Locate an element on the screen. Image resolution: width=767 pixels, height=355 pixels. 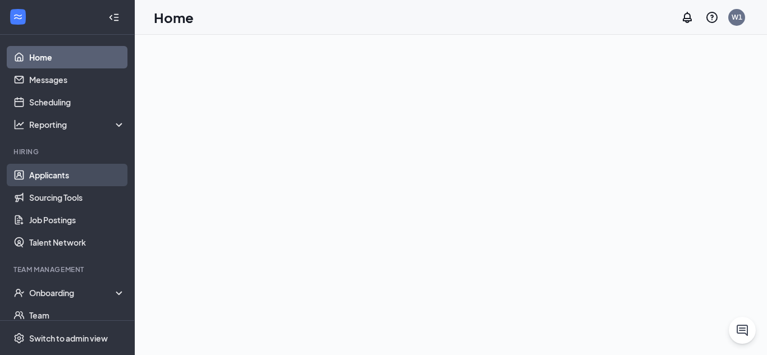
a: Team is located at coordinates (77, 315).